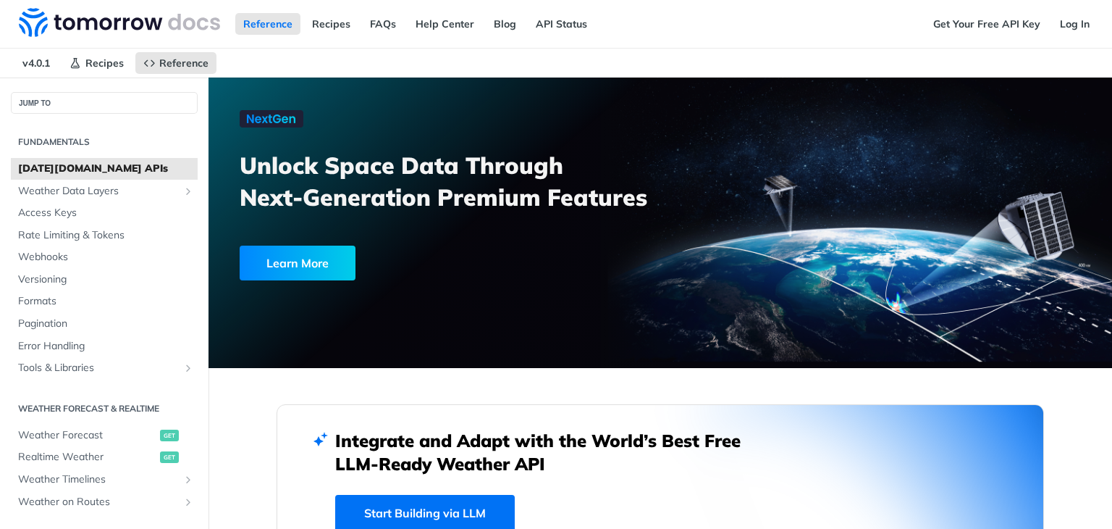 Image resolution: width=1112 pixels, height=529 pixels. Describe the element at coordinates (98, 479) in the screenshot. I see `span: Weather Timelines` at that location.